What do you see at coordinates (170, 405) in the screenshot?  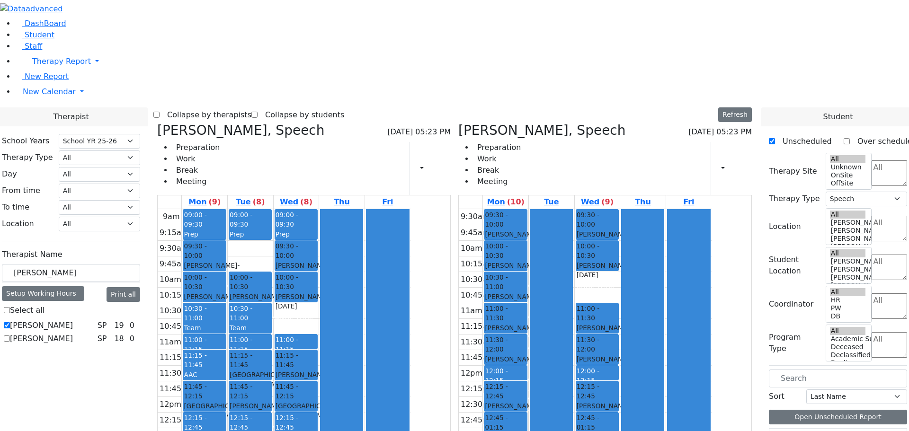 I see `div: 12pm` at bounding box center [170, 405].